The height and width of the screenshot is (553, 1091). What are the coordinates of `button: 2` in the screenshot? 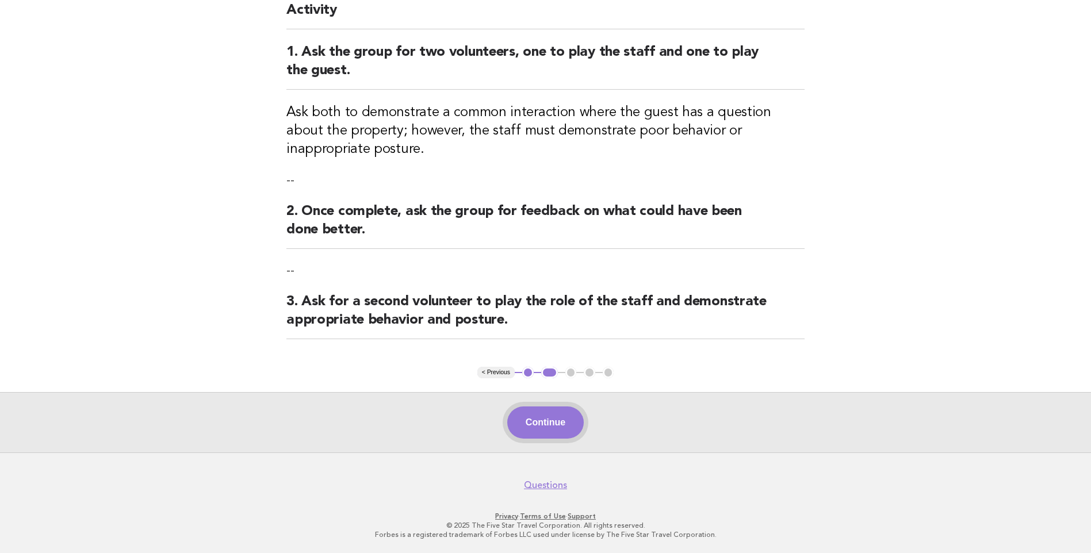 It's located at (549, 373).